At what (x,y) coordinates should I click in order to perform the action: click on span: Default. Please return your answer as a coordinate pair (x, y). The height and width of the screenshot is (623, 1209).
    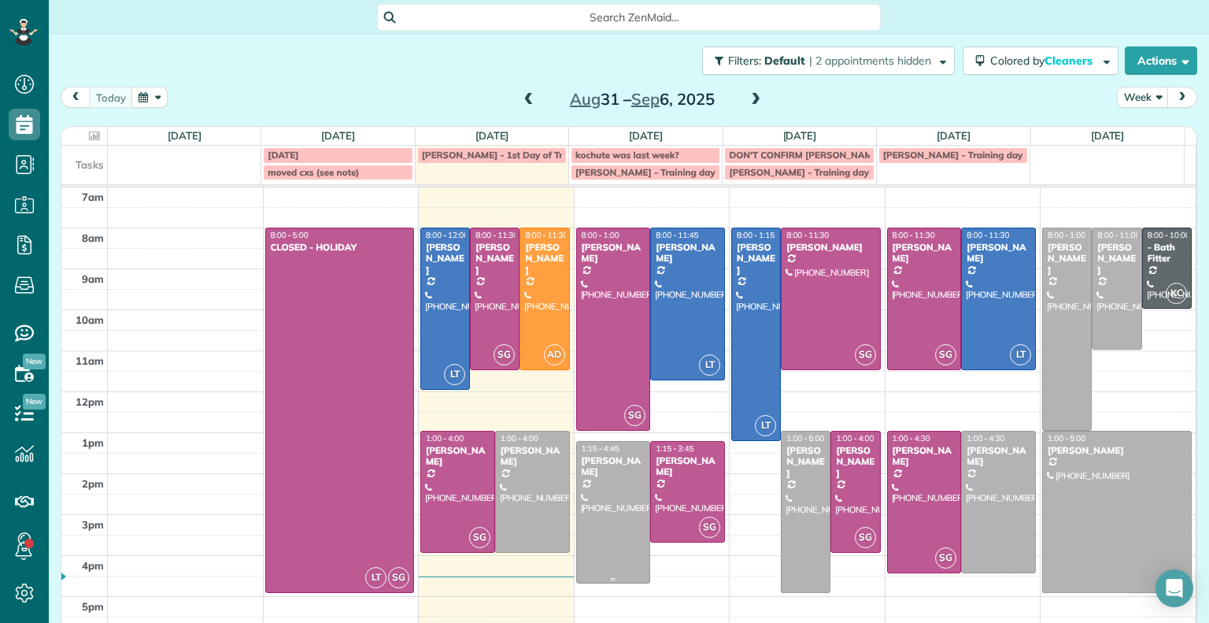
    Looking at the image, I should click on (785, 61).